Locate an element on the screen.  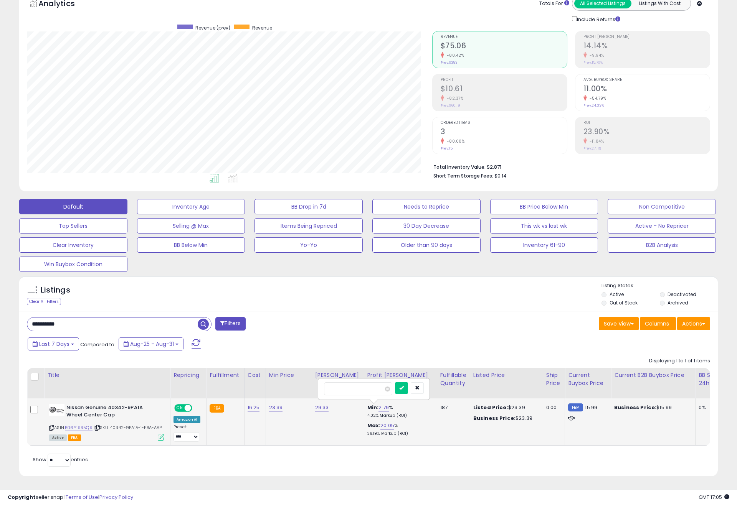
a: 16.25 is located at coordinates (254, 408).